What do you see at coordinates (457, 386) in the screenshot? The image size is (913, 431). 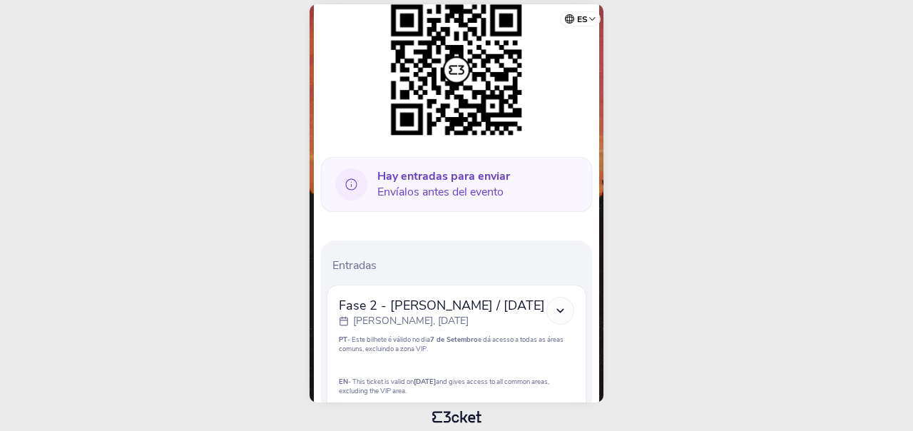 I see `p: - This ticket is valid on and gives access to all common areas, excluding the VIP area.` at bounding box center [457, 386].